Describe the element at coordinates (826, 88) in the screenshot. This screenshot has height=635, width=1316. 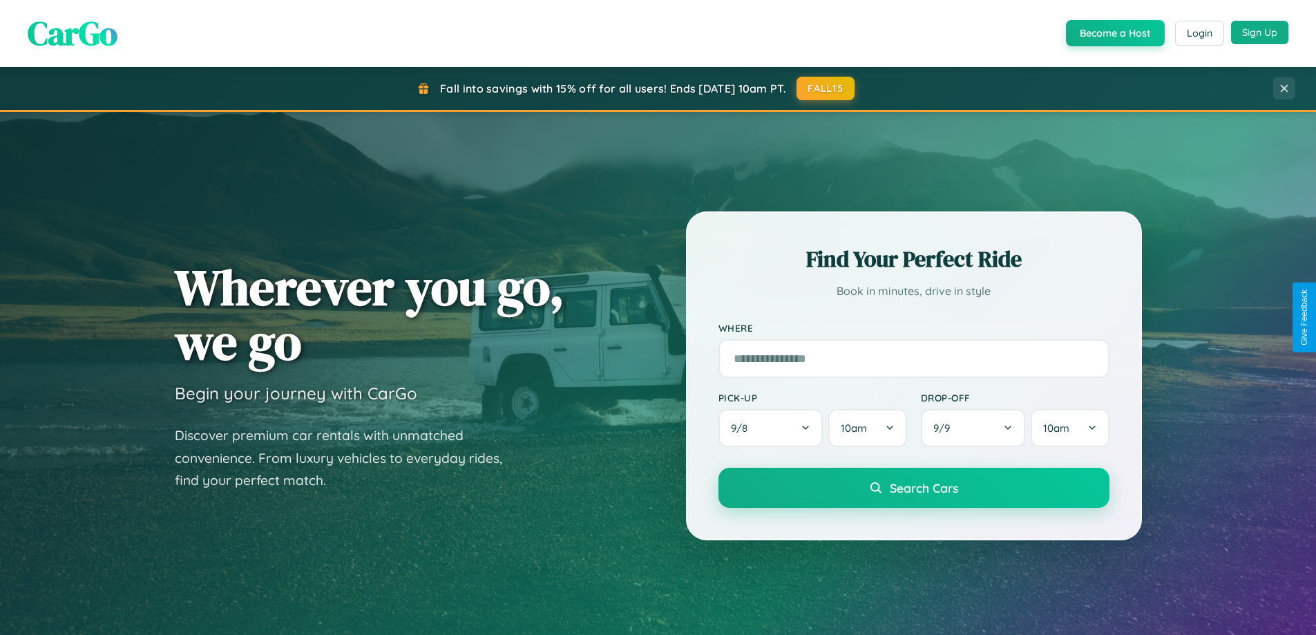
I see `button: FALL15` at that location.